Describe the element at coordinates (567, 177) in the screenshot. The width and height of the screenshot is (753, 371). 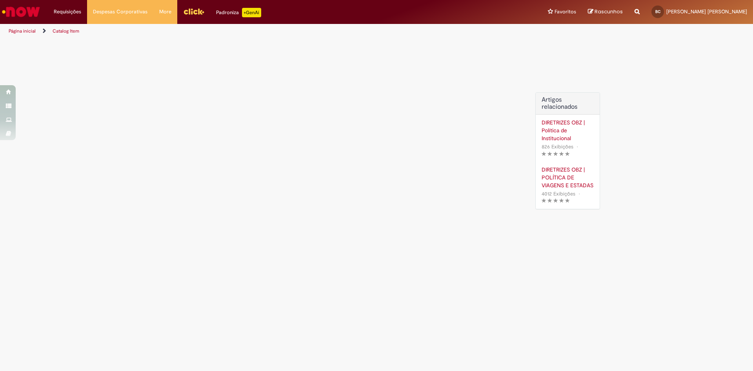
I see `div: DIRETRIZES OBZ | POLÍTICA DE VIAGENS E ESTADAS` at that location.